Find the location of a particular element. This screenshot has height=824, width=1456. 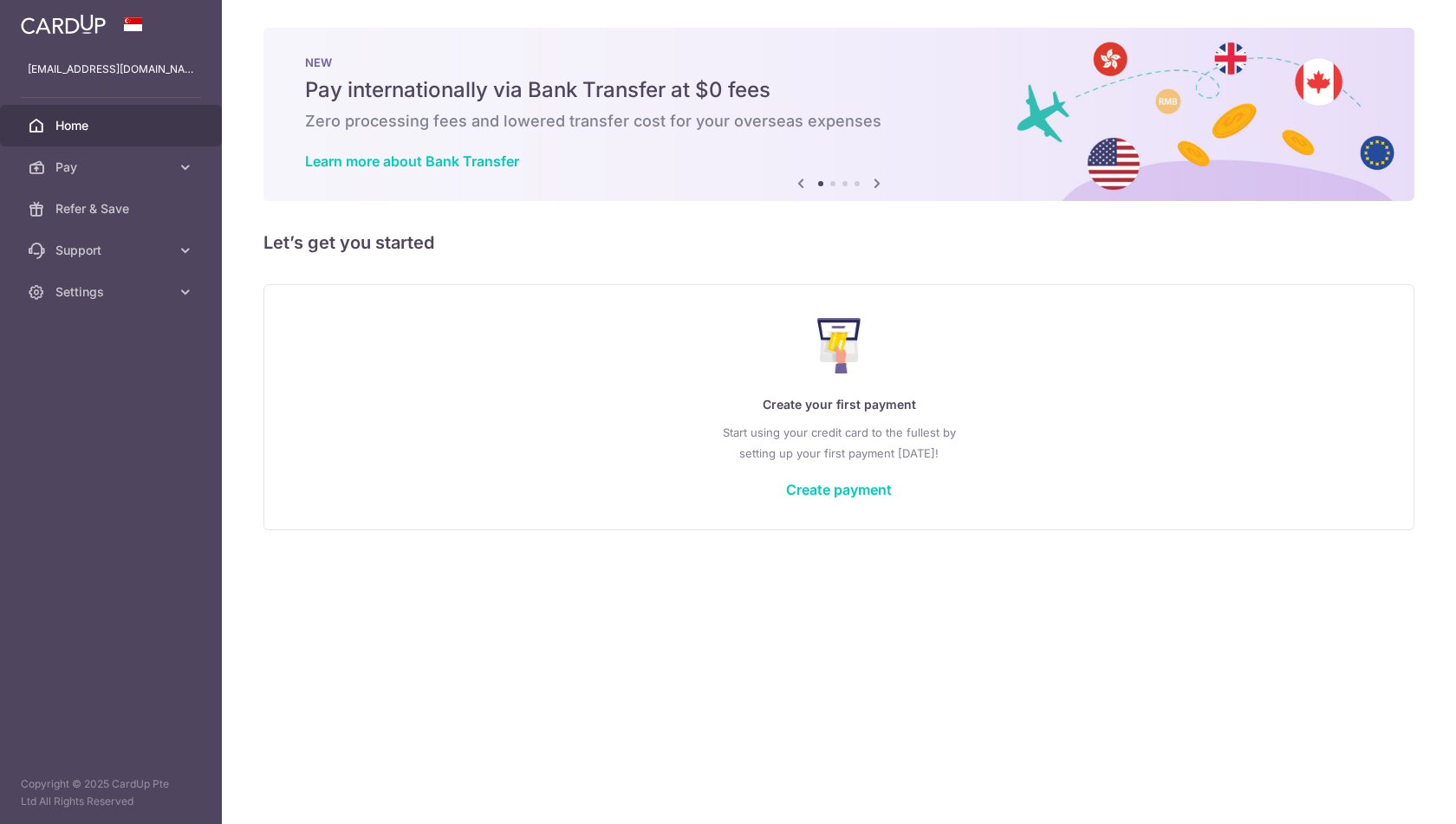

span: Refer & Save is located at coordinates (112, 209).